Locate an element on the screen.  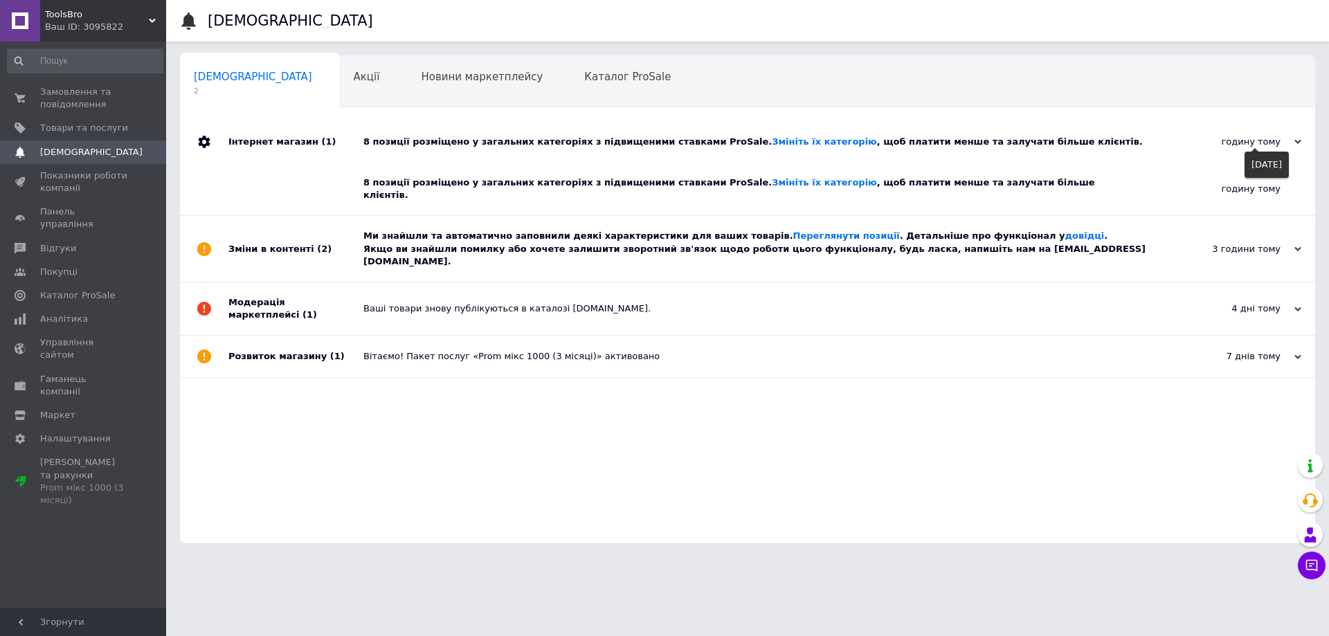
div: Інтернет магазин is located at coordinates (296, 142).